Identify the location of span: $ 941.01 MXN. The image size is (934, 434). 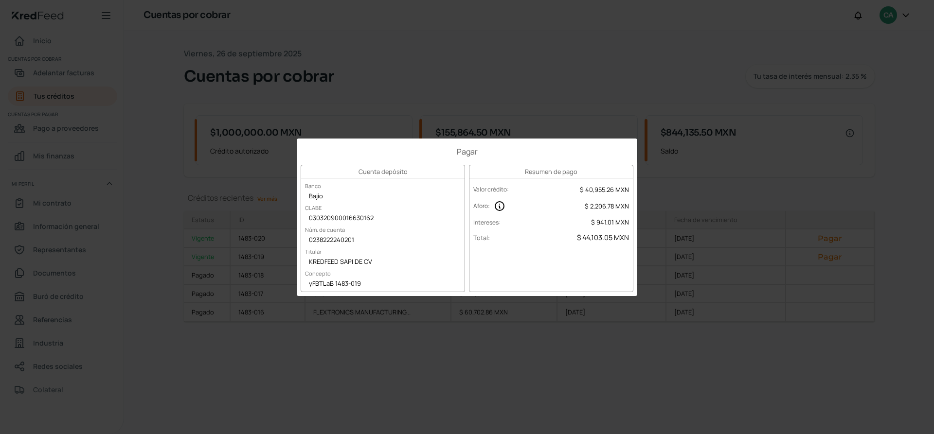
(610, 222).